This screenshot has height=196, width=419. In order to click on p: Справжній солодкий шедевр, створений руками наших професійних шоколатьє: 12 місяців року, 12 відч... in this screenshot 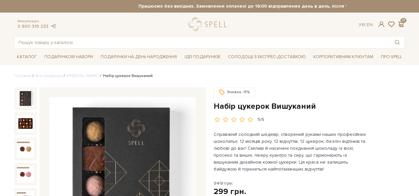, I will do `click(291, 152)`.